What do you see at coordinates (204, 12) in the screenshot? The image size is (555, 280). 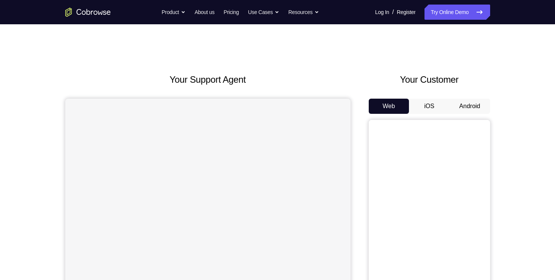 I see `a: About us` at bounding box center [204, 12].